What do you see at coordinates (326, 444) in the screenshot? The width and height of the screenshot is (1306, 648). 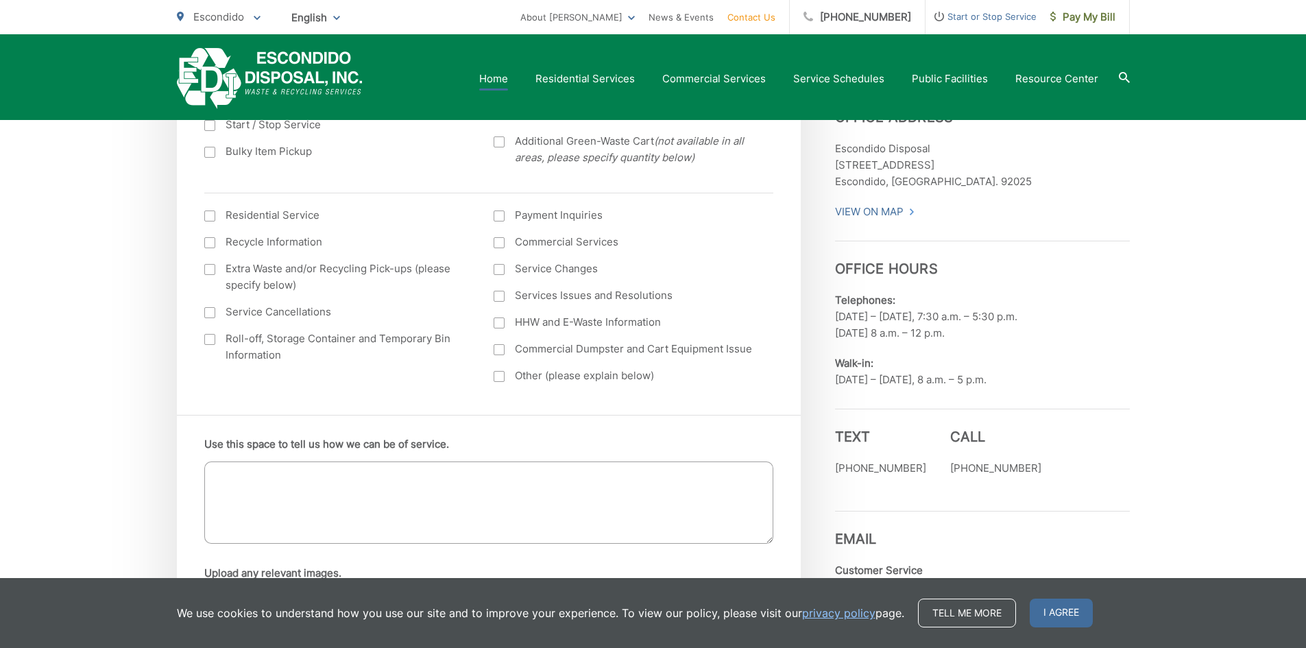 I see `label: Use this space to tell us how we can be of service.` at bounding box center [326, 444].